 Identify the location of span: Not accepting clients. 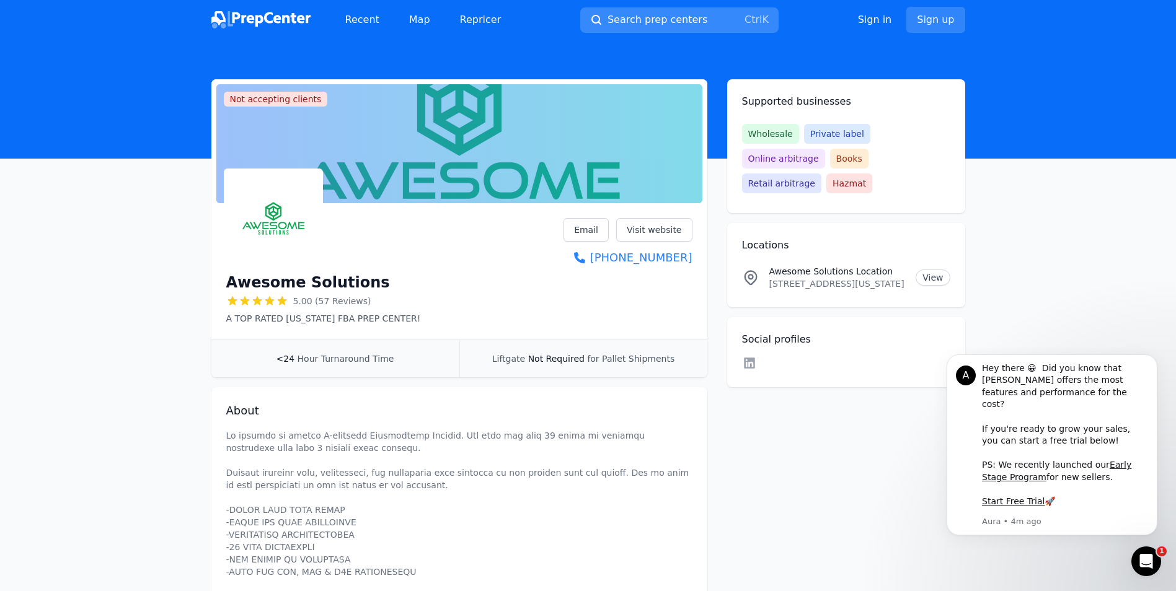
(276, 99).